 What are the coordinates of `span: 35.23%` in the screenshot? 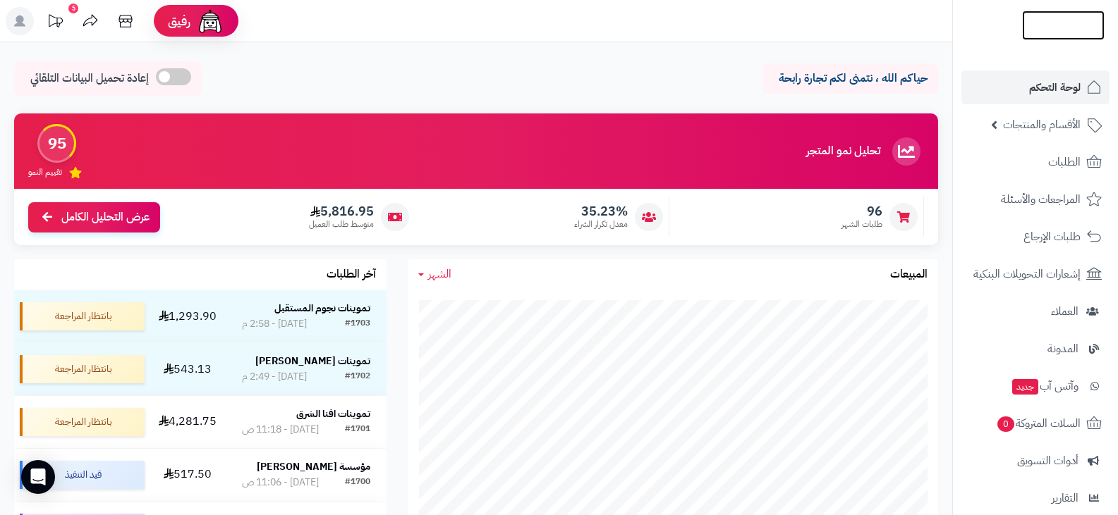 It's located at (601, 212).